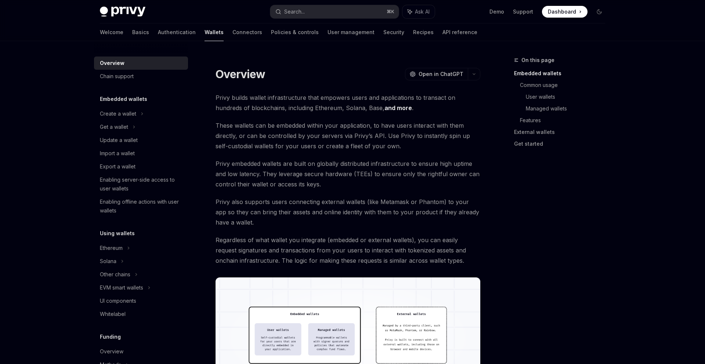  I want to click on a: Welcome, so click(112, 32).